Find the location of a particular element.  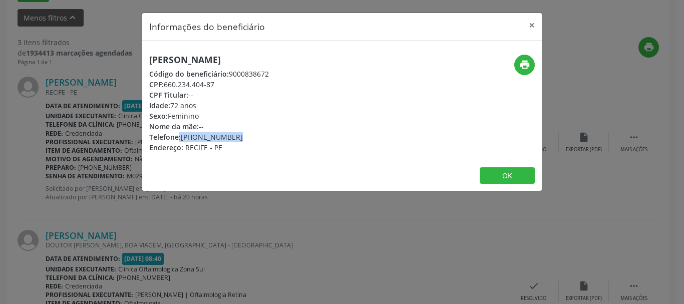

div: 660.234.404-87 is located at coordinates (209, 84).